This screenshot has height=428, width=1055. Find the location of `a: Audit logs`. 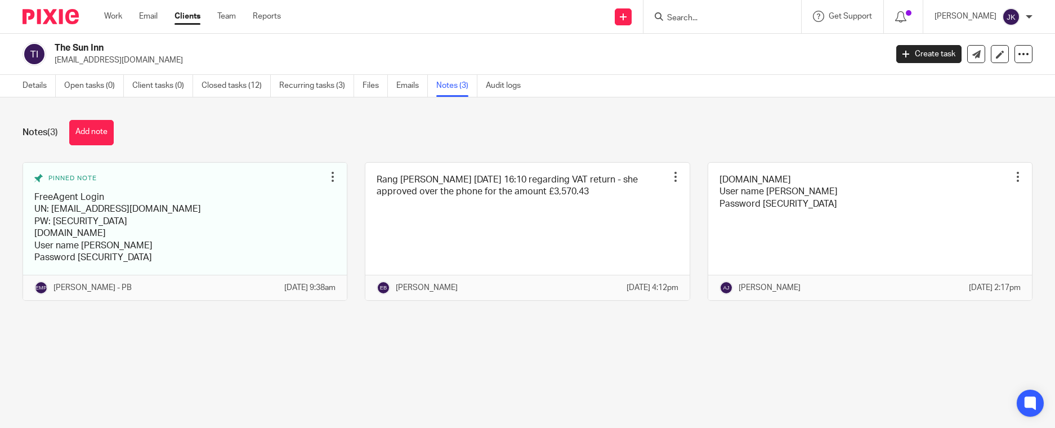

a: Audit logs is located at coordinates (507, 86).